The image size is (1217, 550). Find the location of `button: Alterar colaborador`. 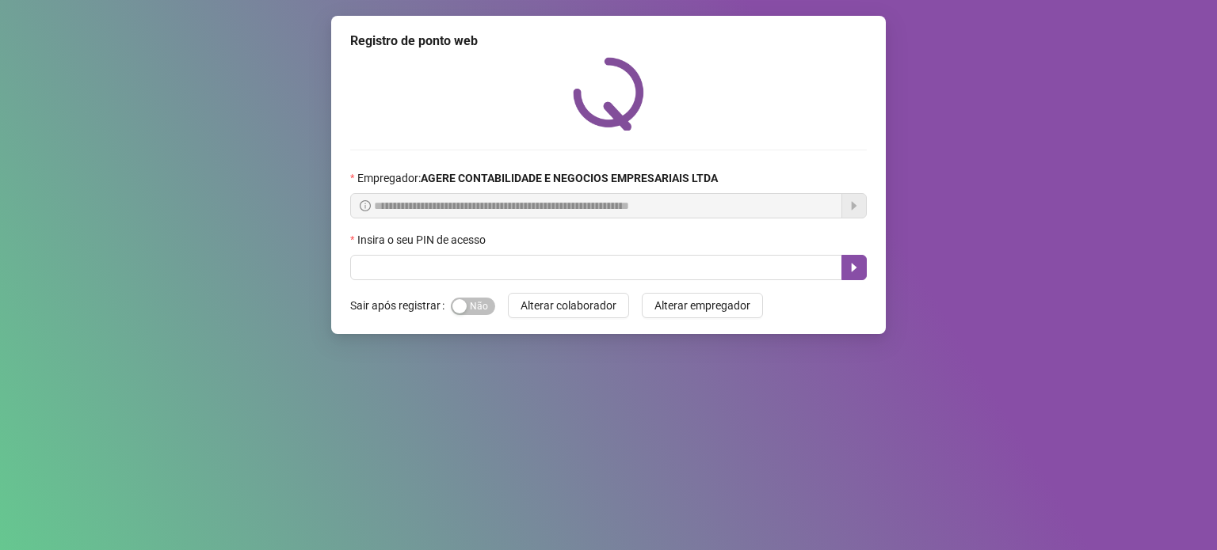

button: Alterar colaborador is located at coordinates (568, 306).